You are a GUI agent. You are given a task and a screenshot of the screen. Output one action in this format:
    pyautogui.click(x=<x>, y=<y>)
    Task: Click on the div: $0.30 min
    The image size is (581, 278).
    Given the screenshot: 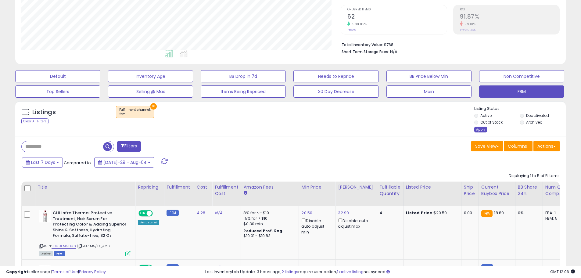 What is the action you would take?
    pyautogui.click(x=269, y=224)
    